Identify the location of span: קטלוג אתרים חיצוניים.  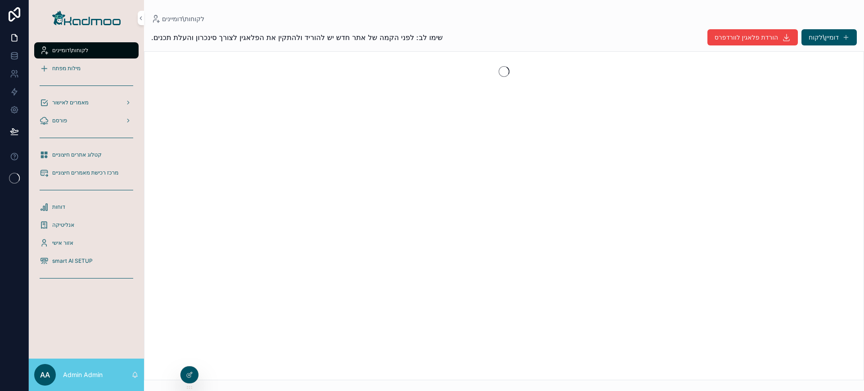
(77, 155).